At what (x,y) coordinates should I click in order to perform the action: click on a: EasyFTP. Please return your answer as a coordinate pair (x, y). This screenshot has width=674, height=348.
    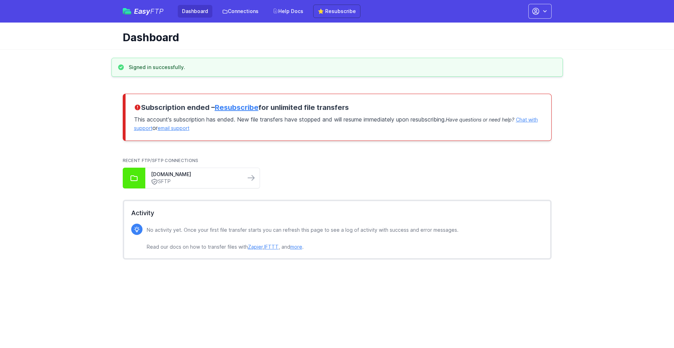
    Looking at the image, I should click on (143, 11).